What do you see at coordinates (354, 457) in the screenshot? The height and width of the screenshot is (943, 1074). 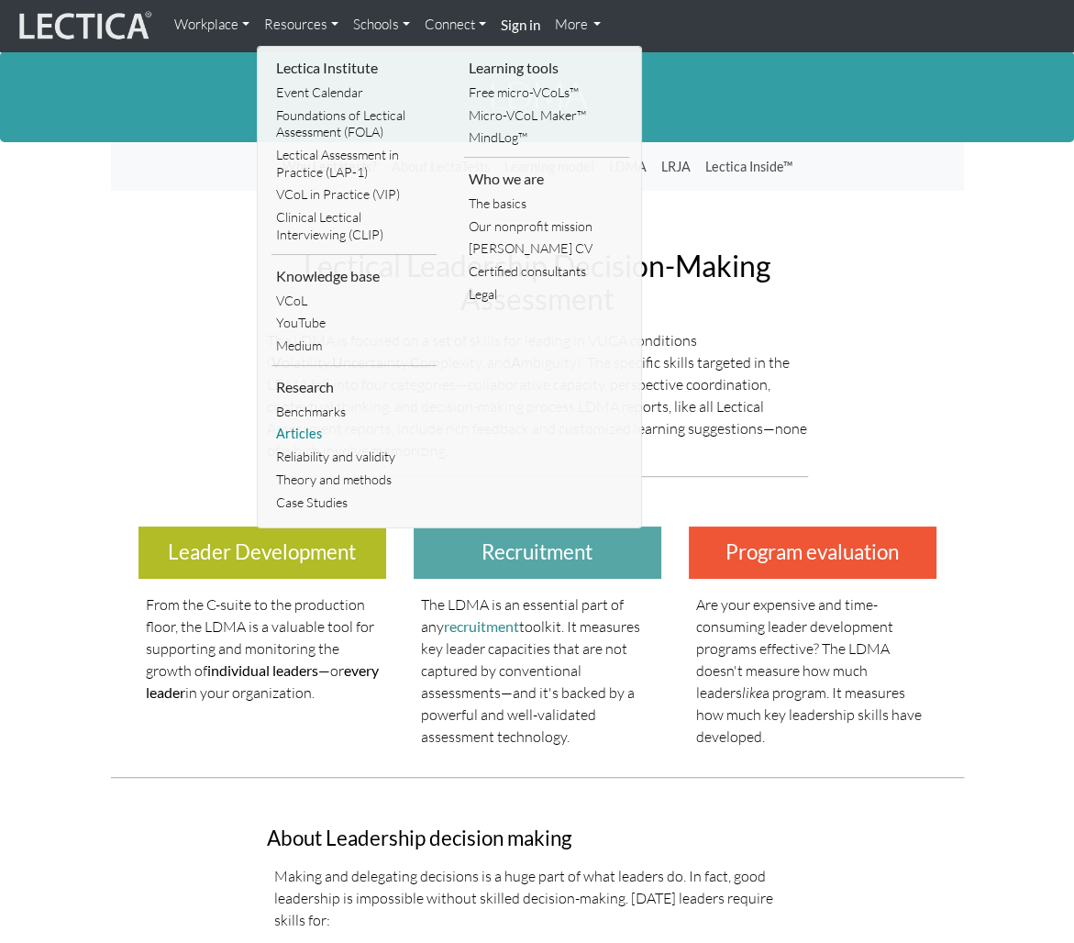 I see `a: Reliability and validity` at bounding box center [354, 457].